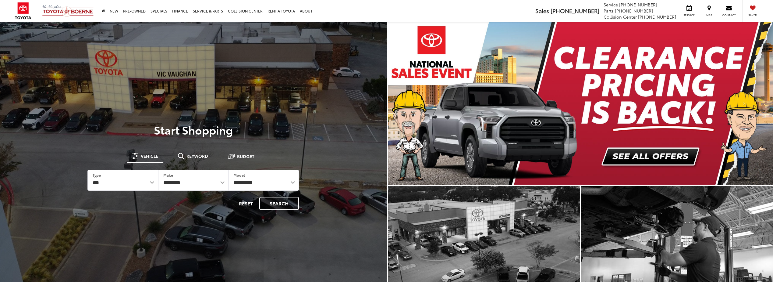 The height and width of the screenshot is (282, 773). I want to click on p: Start Shopping, so click(193, 130).